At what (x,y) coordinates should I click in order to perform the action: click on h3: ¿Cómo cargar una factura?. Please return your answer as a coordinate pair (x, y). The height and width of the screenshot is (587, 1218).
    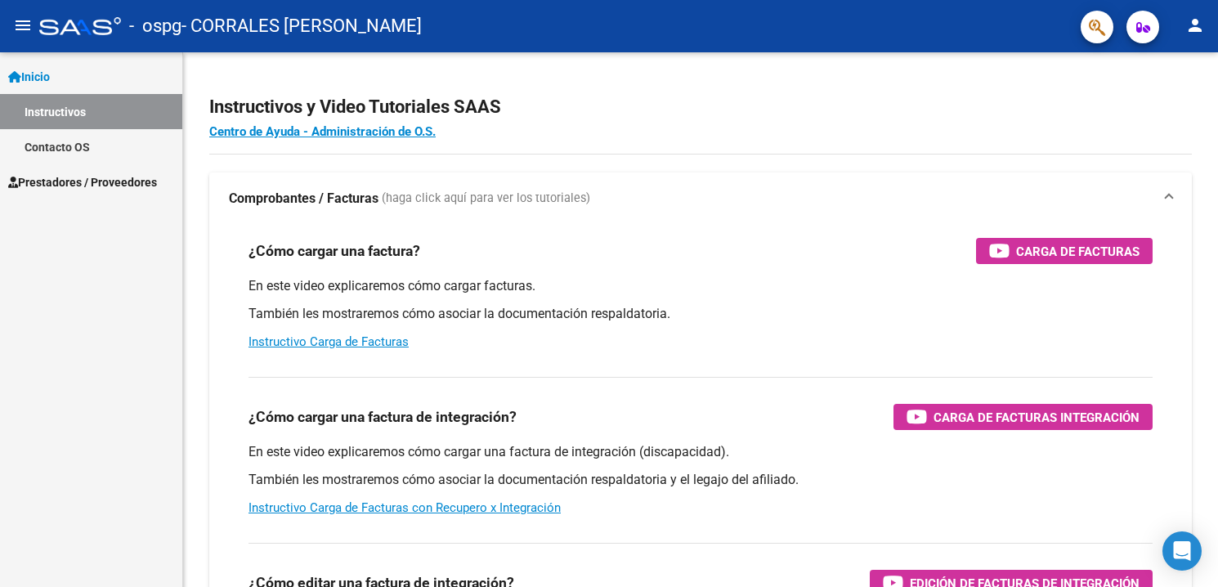
    Looking at the image, I should click on (334, 251).